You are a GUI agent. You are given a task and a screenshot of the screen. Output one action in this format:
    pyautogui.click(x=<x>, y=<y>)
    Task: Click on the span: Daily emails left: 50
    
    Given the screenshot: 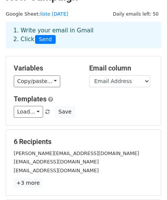 What is the action you would take?
    pyautogui.click(x=135, y=14)
    